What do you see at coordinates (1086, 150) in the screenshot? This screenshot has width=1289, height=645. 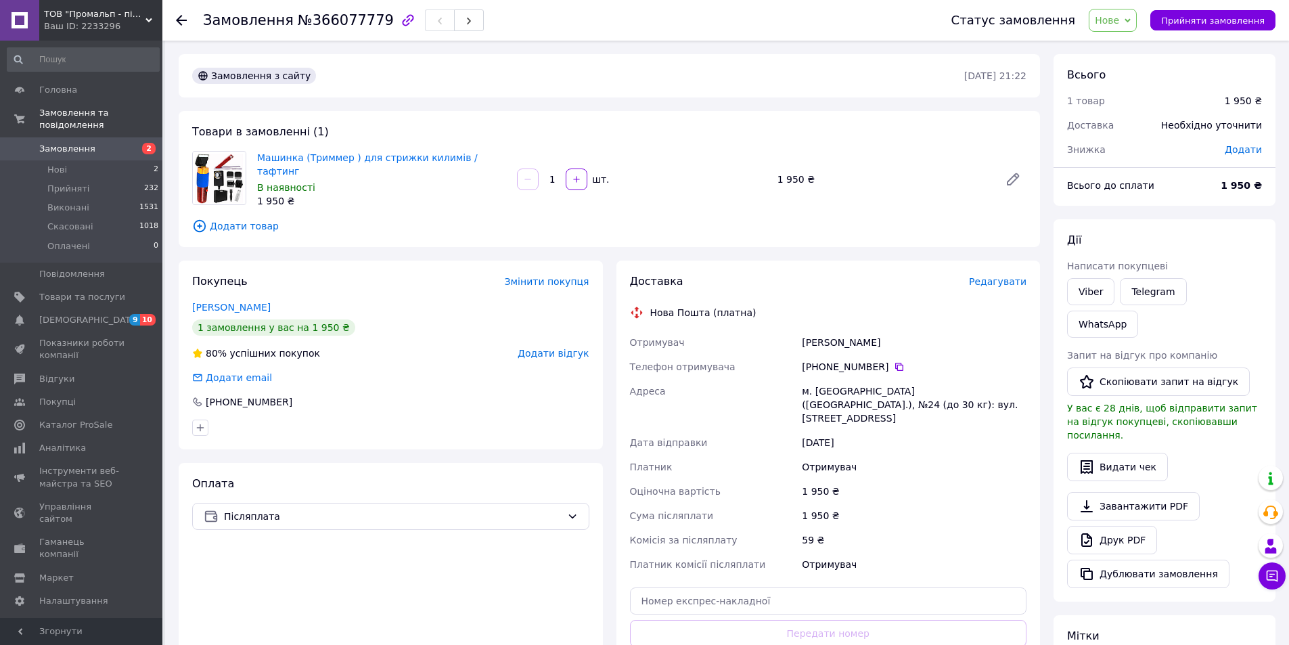 I see `span: Знижка` at bounding box center [1086, 150].